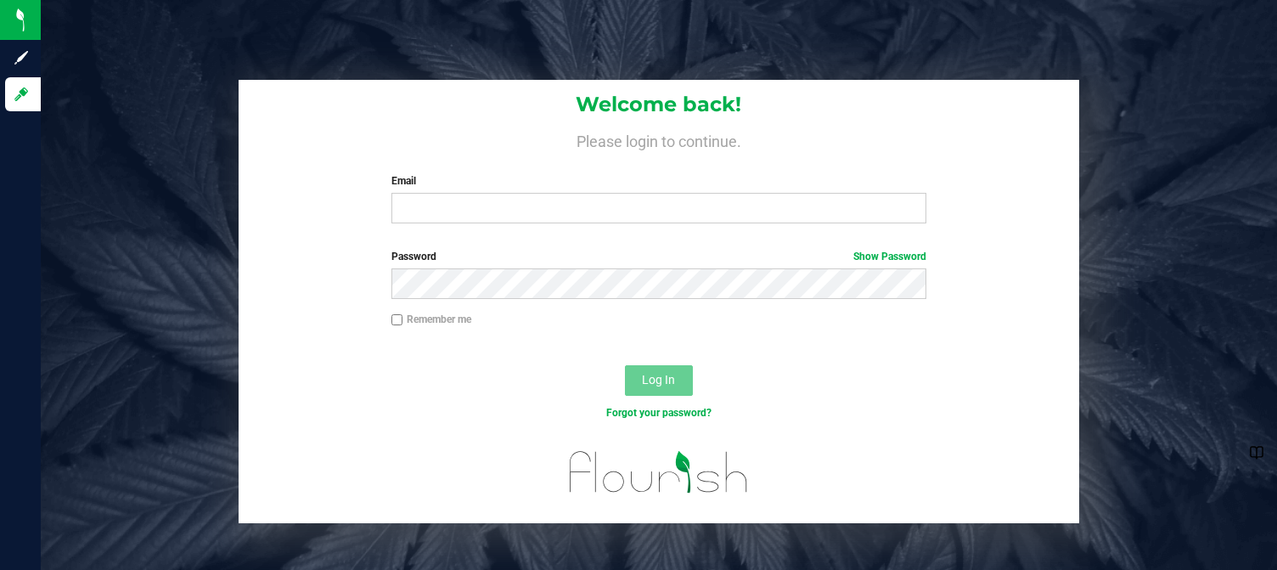 The height and width of the screenshot is (570, 1277). What do you see at coordinates (659, 181) in the screenshot?
I see `label: Email` at bounding box center [659, 181].